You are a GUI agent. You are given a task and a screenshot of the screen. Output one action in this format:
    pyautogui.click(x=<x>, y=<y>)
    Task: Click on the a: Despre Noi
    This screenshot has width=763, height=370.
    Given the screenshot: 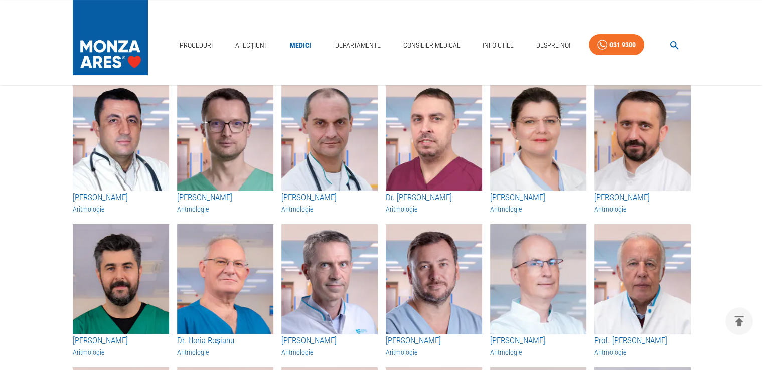 What is the action you would take?
    pyautogui.click(x=553, y=45)
    